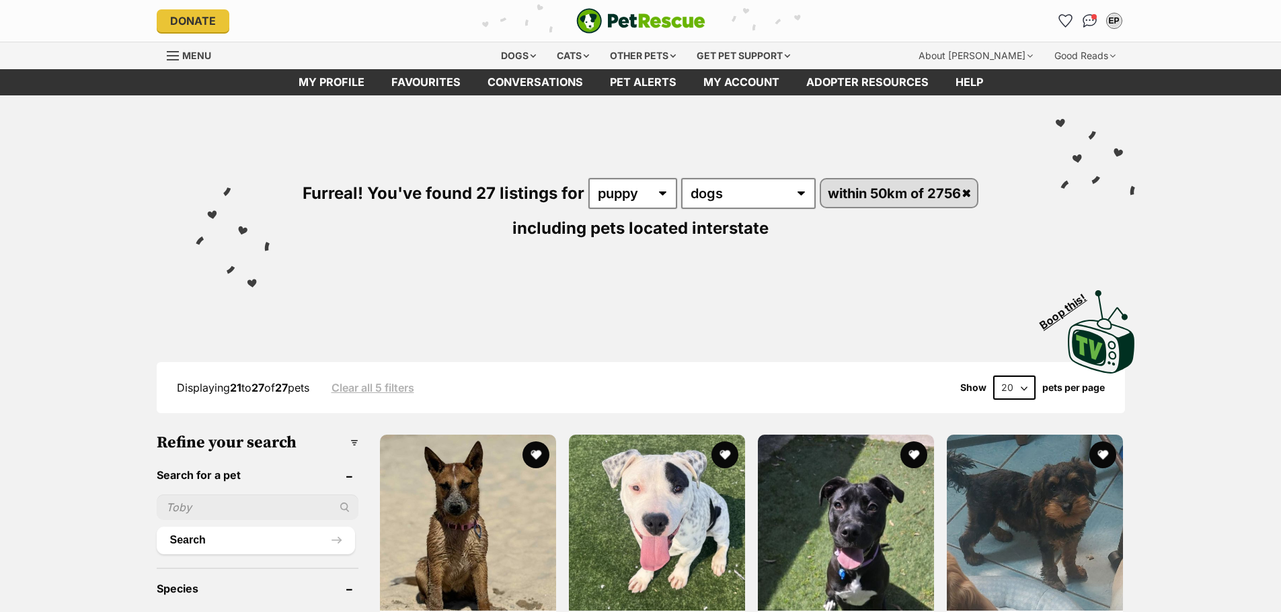 The image size is (1281, 612). I want to click on div: Cats, so click(573, 56).